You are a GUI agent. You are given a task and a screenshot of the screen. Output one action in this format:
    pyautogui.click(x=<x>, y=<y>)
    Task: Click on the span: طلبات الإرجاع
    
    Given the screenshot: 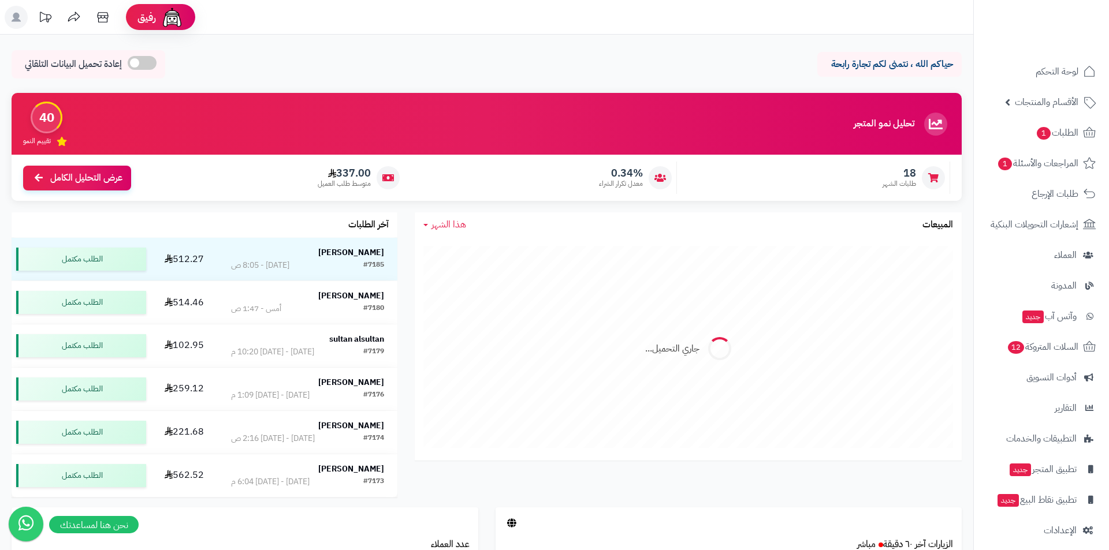 What is the action you would take?
    pyautogui.click(x=1054, y=194)
    